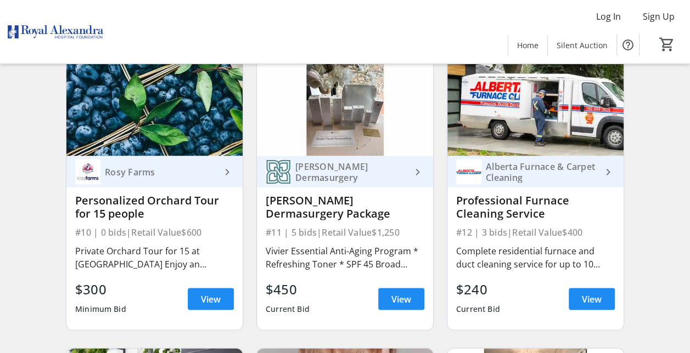 The width and height of the screenshot is (690, 353). What do you see at coordinates (535, 171) in the screenshot?
I see `a: Alberta Furnace & Carpet CleaningAlberta Furnace & Carpet Cleaning` at bounding box center [535, 171].